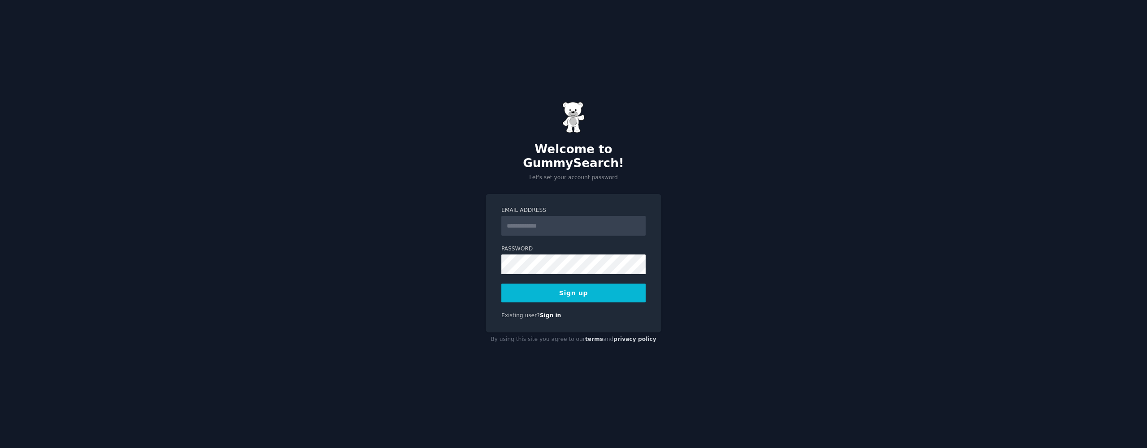  Describe the element at coordinates (574, 156) in the screenshot. I see `h2: Welcome to GummySearch!` at that location.